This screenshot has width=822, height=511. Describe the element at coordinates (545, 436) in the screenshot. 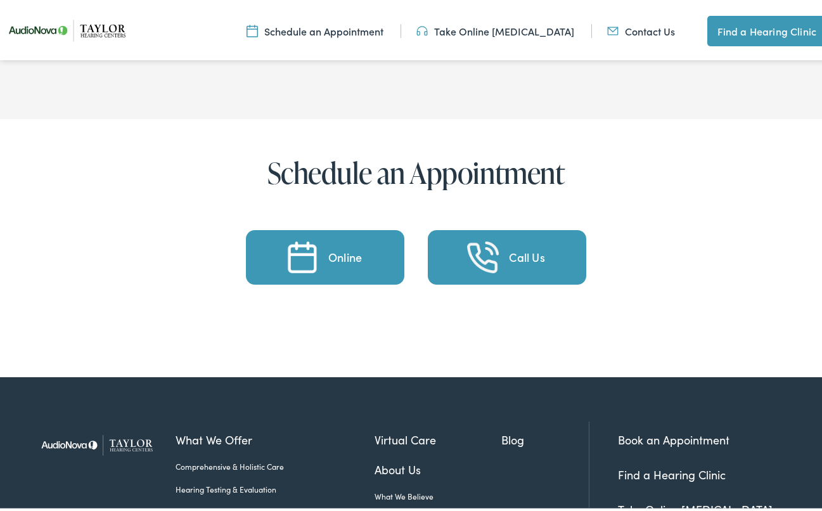

I see `a: Blog` at that location.